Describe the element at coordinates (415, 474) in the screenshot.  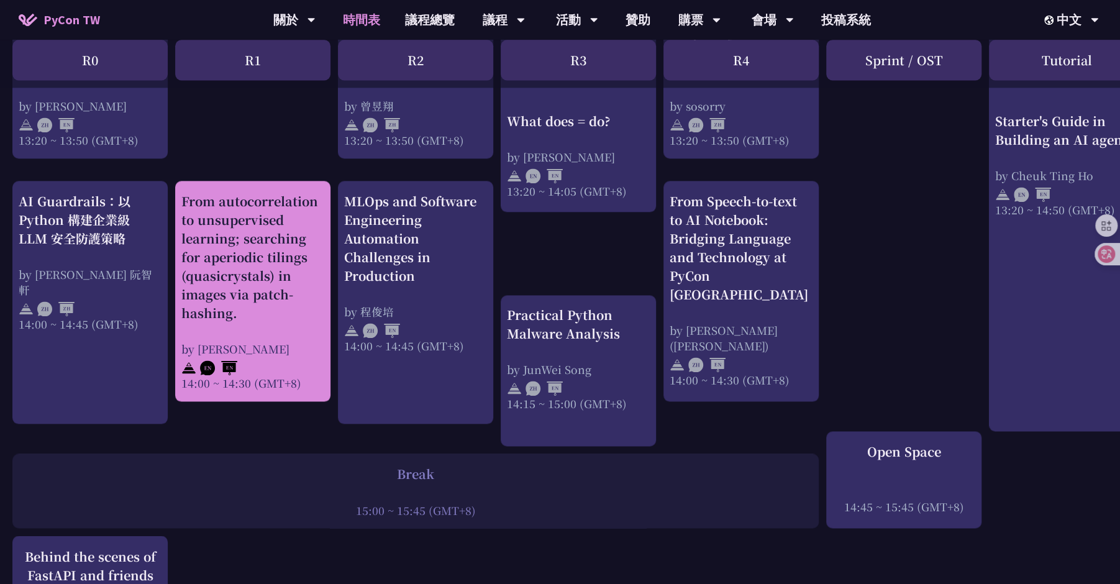
I see `div: Break` at that location.